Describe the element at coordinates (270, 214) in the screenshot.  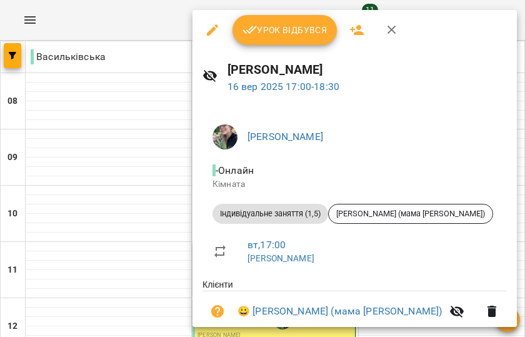
I see `span: Індивідуальне заняття (1,5)` at that location.